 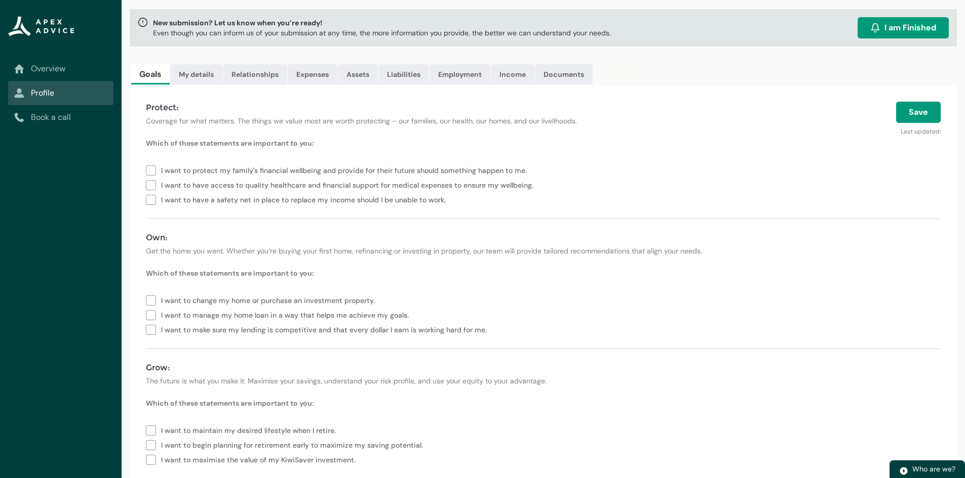 I want to click on a: Liabilities, so click(x=404, y=74).